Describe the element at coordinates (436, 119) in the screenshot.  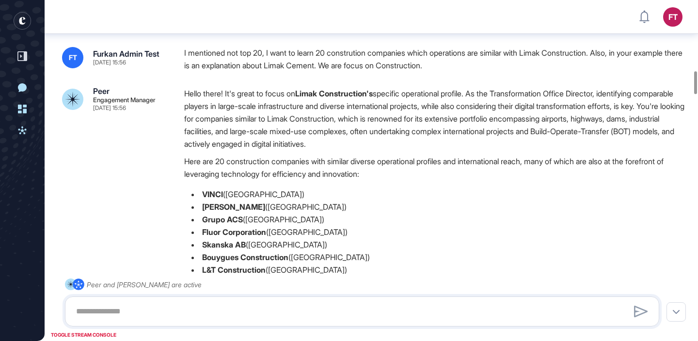
I see `p: Hello there! It's great to focus on specific operational profile. As the Transformation Office Di...` at that location.